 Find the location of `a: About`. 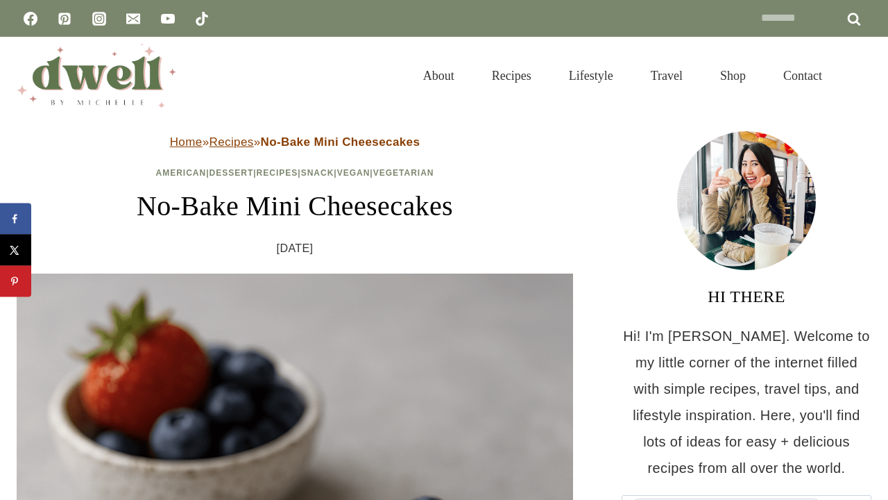

a: About is located at coordinates (439, 76).